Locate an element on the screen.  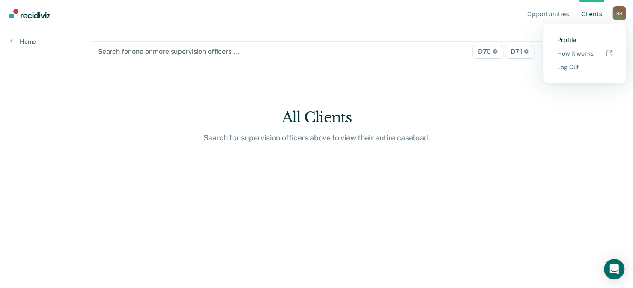
div: Open Intercom Messenger is located at coordinates (614, 269).